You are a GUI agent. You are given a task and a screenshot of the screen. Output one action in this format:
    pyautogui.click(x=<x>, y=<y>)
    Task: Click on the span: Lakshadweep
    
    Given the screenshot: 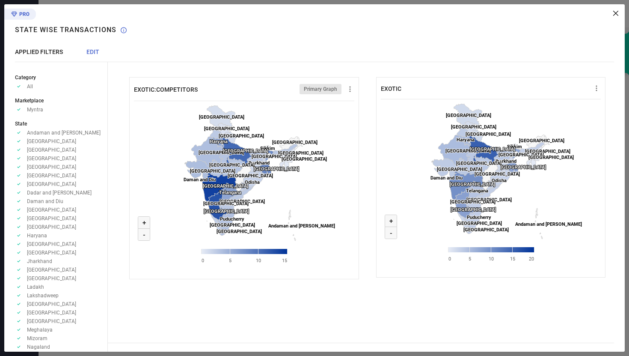 What is the action you would take?
    pyautogui.click(x=43, y=295)
    